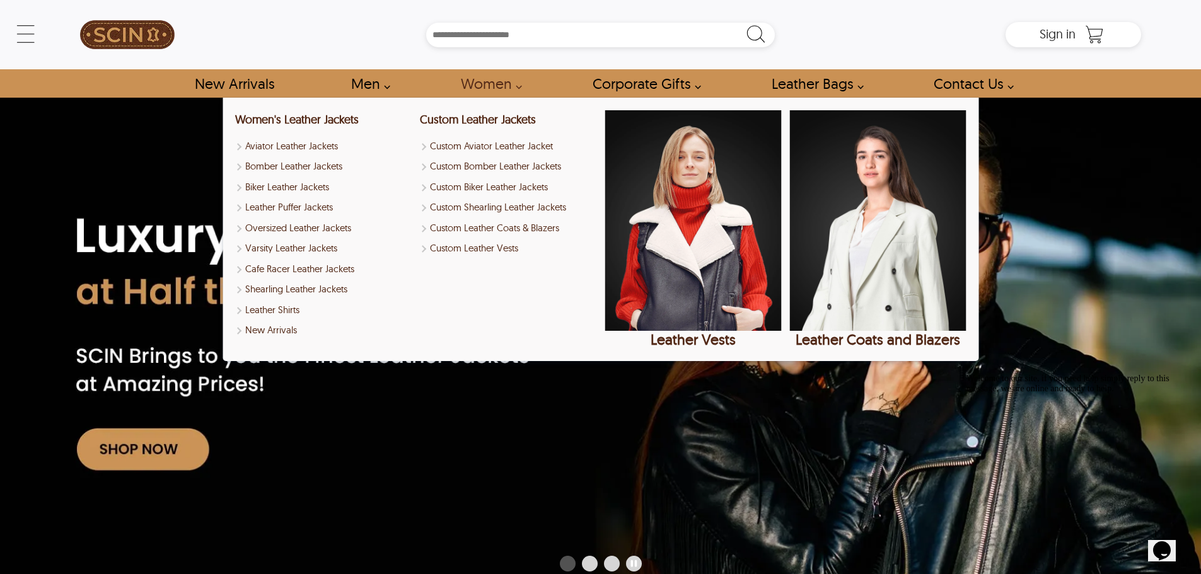 The image size is (1201, 574). Describe the element at coordinates (8, 10) in the screenshot. I see `span: 1` at that location.